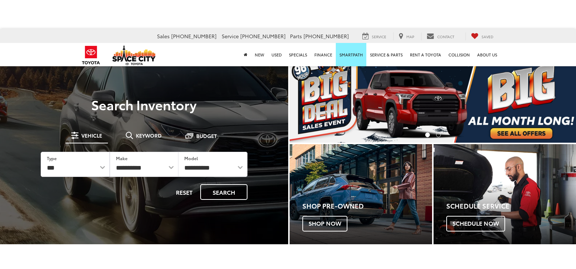 This screenshot has height=269, width=576. What do you see at coordinates (483, 36) in the screenshot?
I see `a: My Saved Vehicles` at bounding box center [483, 36].